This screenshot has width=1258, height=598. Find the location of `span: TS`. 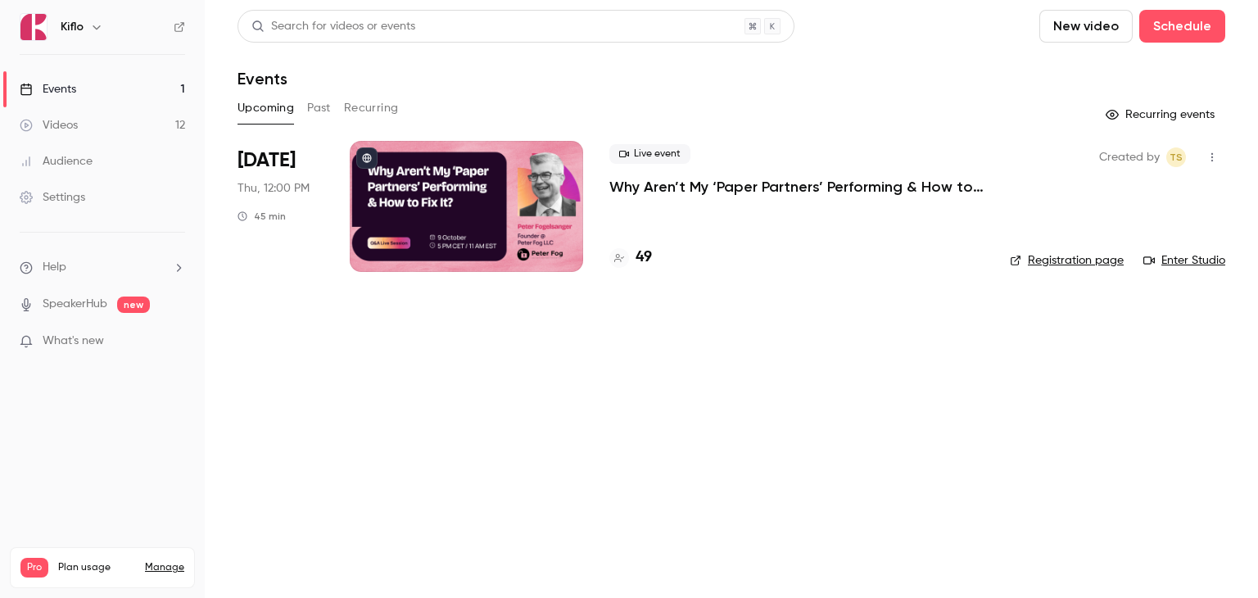

span: TS is located at coordinates (1176, 157).